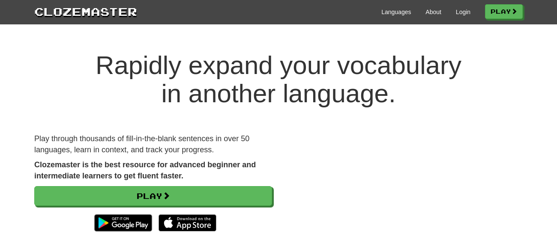  Describe the element at coordinates (123, 223) in the screenshot. I see `img: Get it on Google Play` at that location.